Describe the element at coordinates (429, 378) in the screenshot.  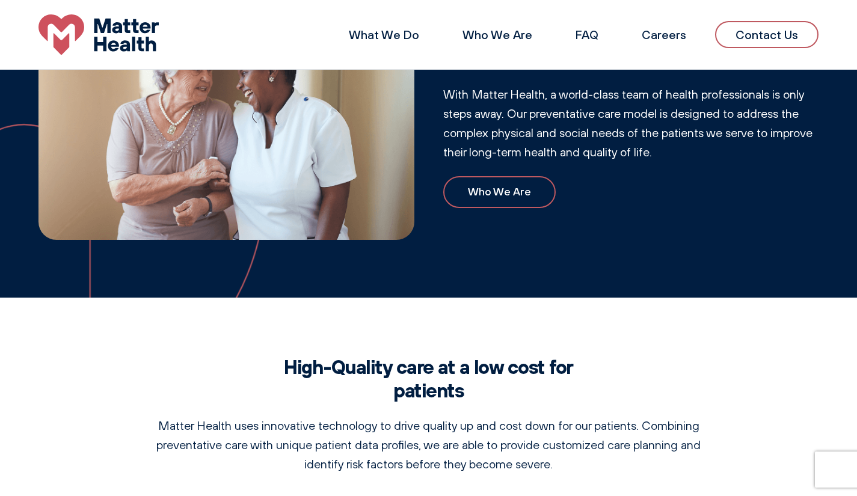
I see `h2: High-Quality care at a low cost for patients` at that location.